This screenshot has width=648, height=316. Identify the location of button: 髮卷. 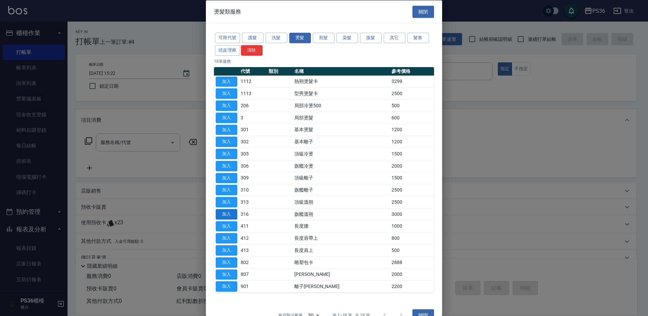
(418, 38).